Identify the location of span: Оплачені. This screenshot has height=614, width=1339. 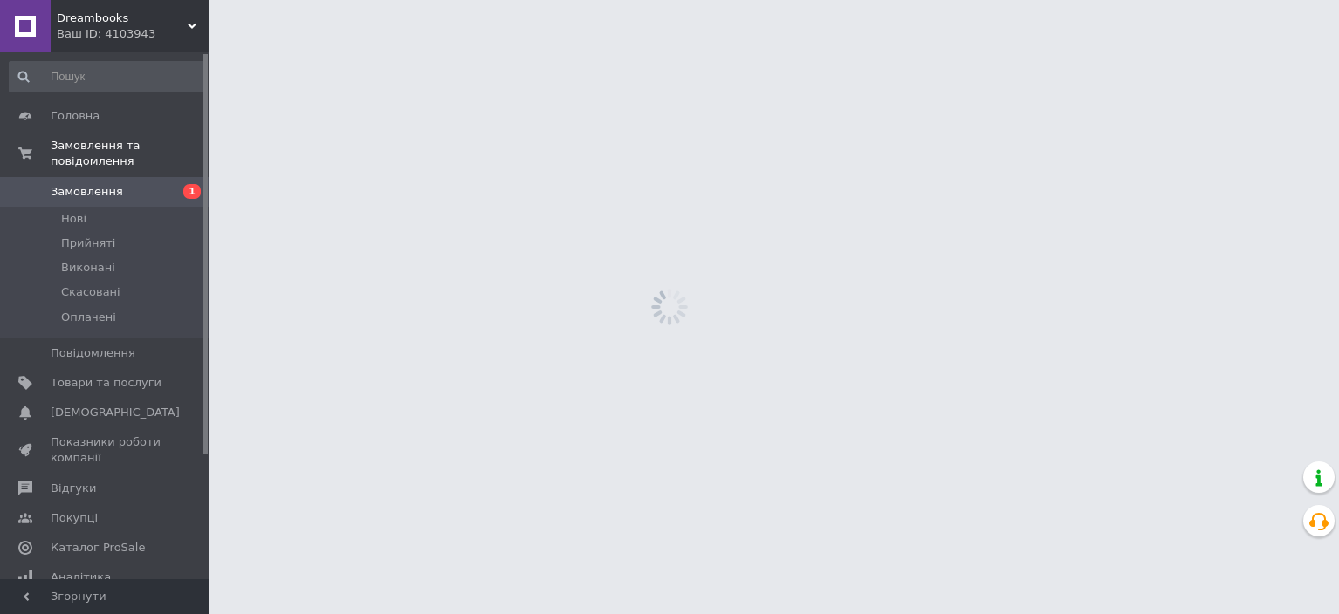
(88, 318).